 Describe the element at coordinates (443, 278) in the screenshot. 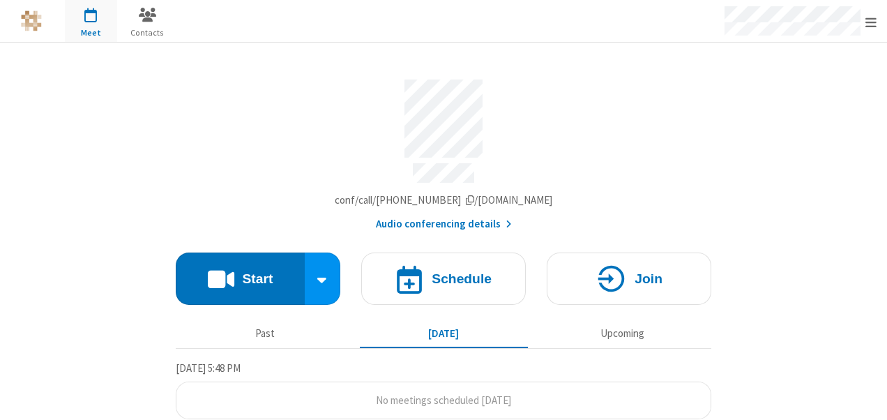

I see `button: Schedule` at that location.